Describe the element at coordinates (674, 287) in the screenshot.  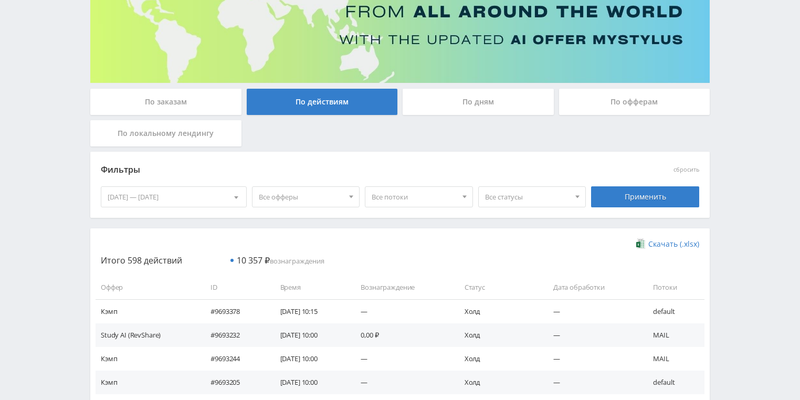
I see `td: Потоки` at that location.